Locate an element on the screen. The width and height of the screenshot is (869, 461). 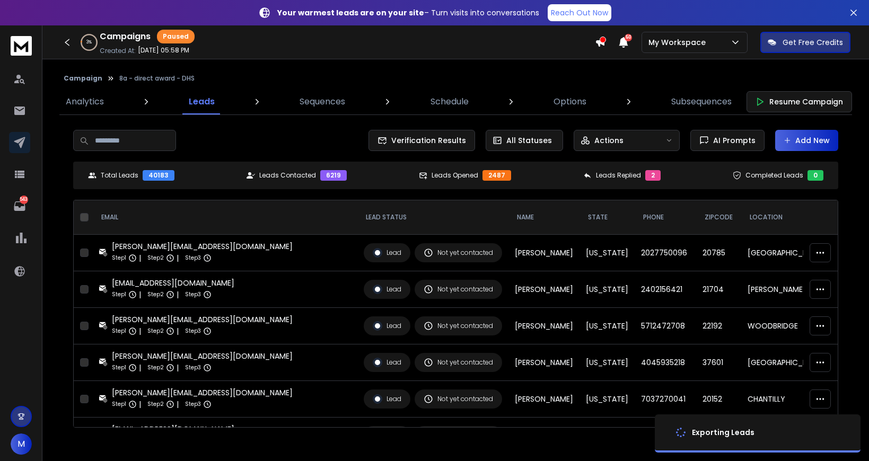
p: – Turn visits into conversations is located at coordinates (408, 13).